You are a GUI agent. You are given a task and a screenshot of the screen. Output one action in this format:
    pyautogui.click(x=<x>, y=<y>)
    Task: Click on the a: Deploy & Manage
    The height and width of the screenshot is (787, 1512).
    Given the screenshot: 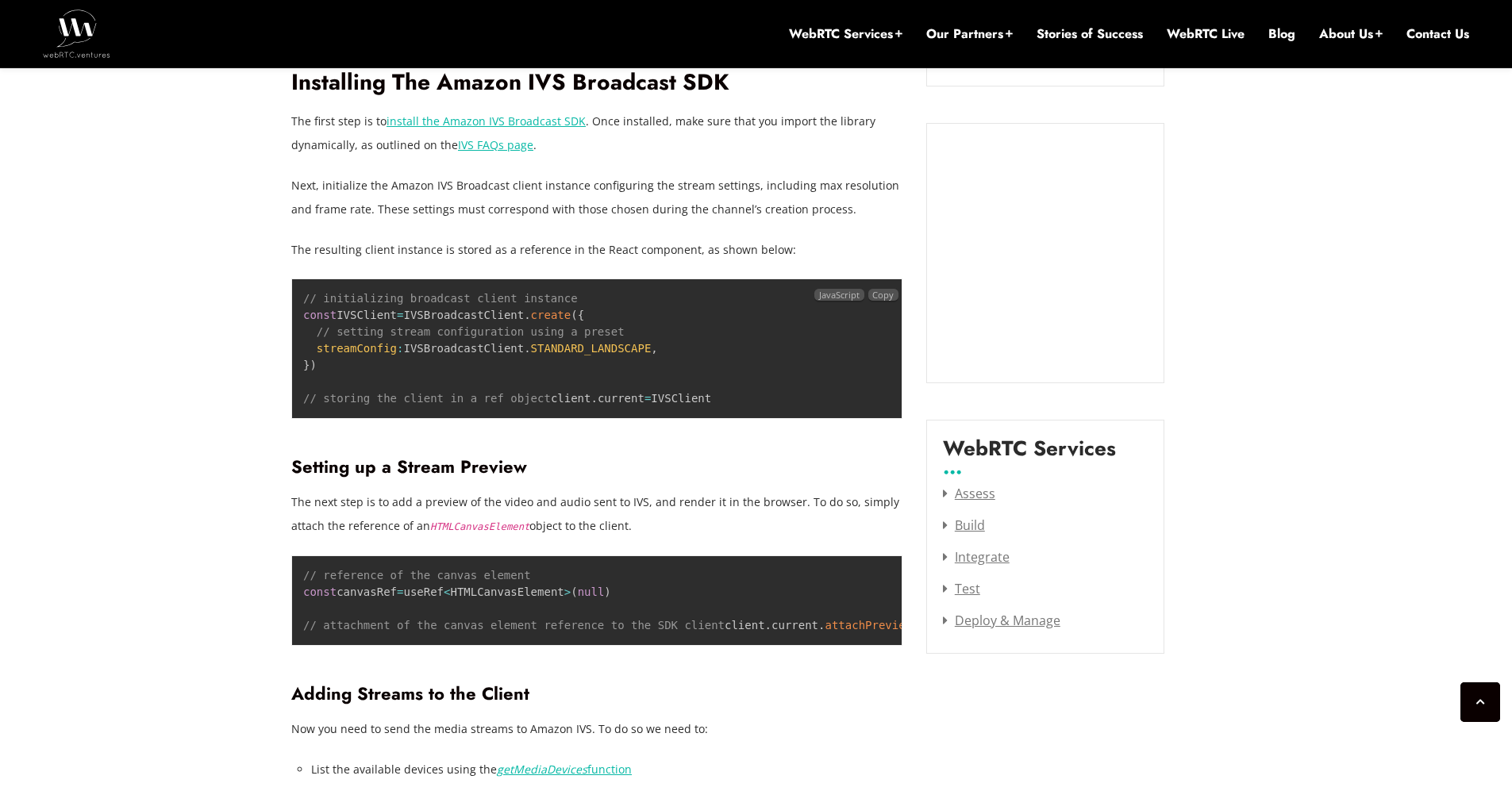 What is the action you would take?
    pyautogui.click(x=1002, y=621)
    